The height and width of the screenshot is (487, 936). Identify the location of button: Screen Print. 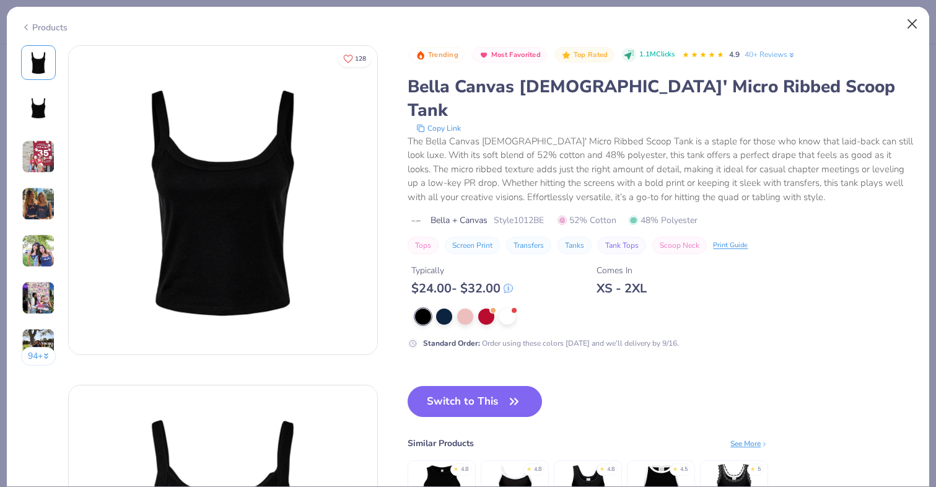
(472, 245).